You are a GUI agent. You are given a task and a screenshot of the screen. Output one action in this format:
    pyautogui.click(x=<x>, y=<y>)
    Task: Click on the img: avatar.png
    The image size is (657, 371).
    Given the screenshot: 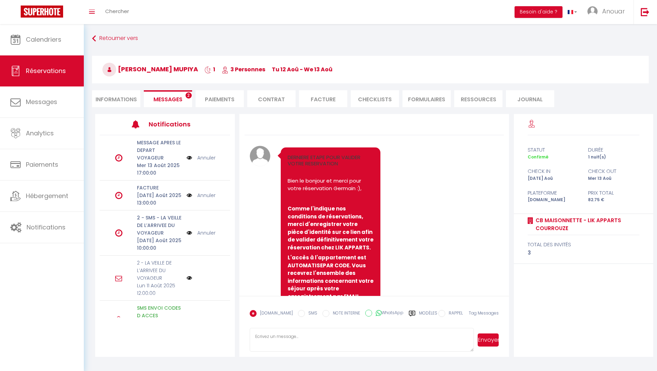 What is the action you would take?
    pyautogui.click(x=260, y=156)
    